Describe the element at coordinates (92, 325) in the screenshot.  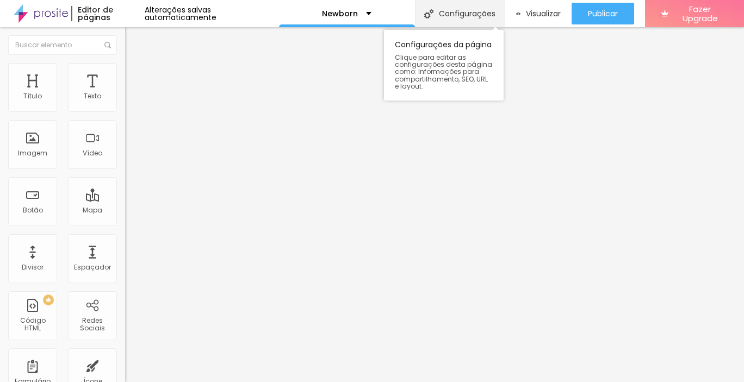
I see `div: Redes Sociais` at that location.